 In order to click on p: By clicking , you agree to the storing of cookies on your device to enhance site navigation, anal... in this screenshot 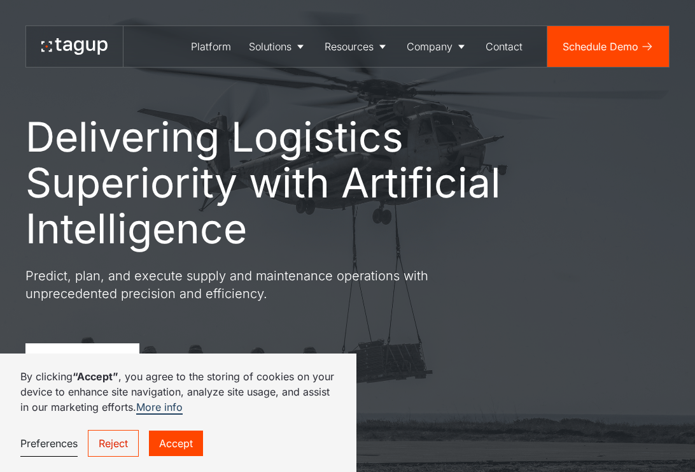, I will do `click(178, 392)`.